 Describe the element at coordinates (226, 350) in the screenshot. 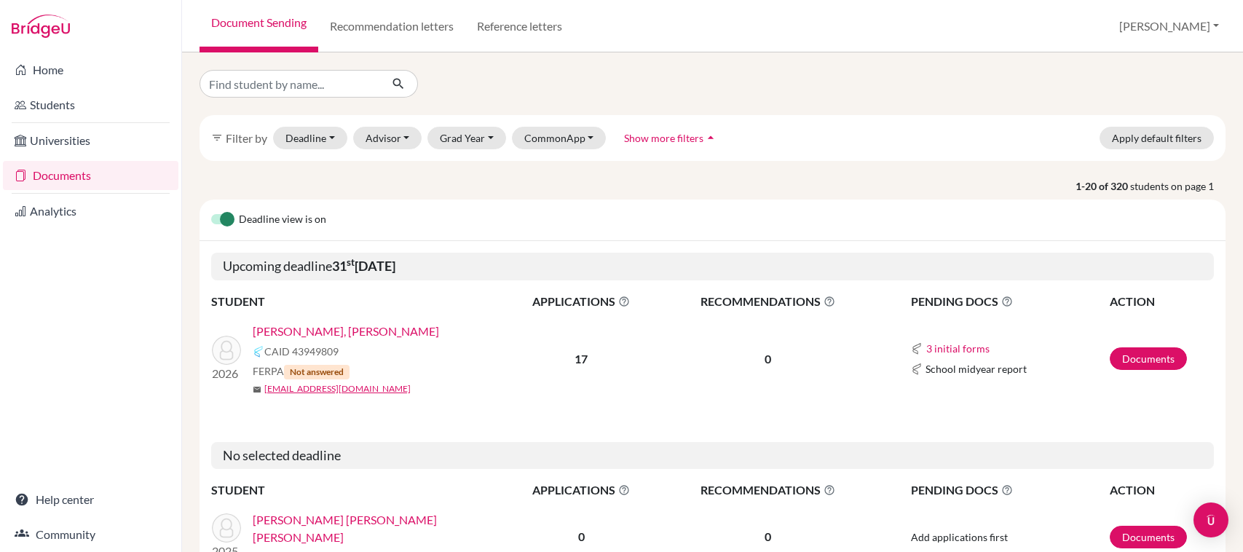

I see `img: ESCOBAR JUSTO, MIRANDA ISABELLA` at that location.